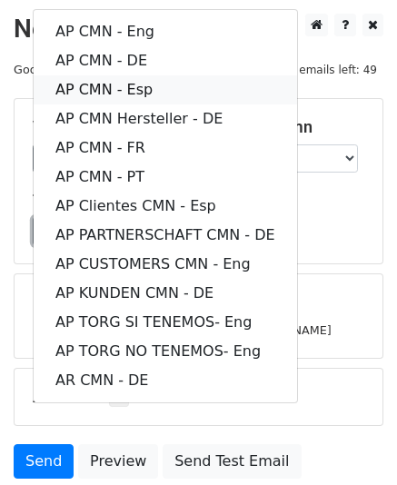 The image size is (397, 485). What do you see at coordinates (165, 119) in the screenshot?
I see `a: AP CMN Hersteller - DE` at bounding box center [165, 119].